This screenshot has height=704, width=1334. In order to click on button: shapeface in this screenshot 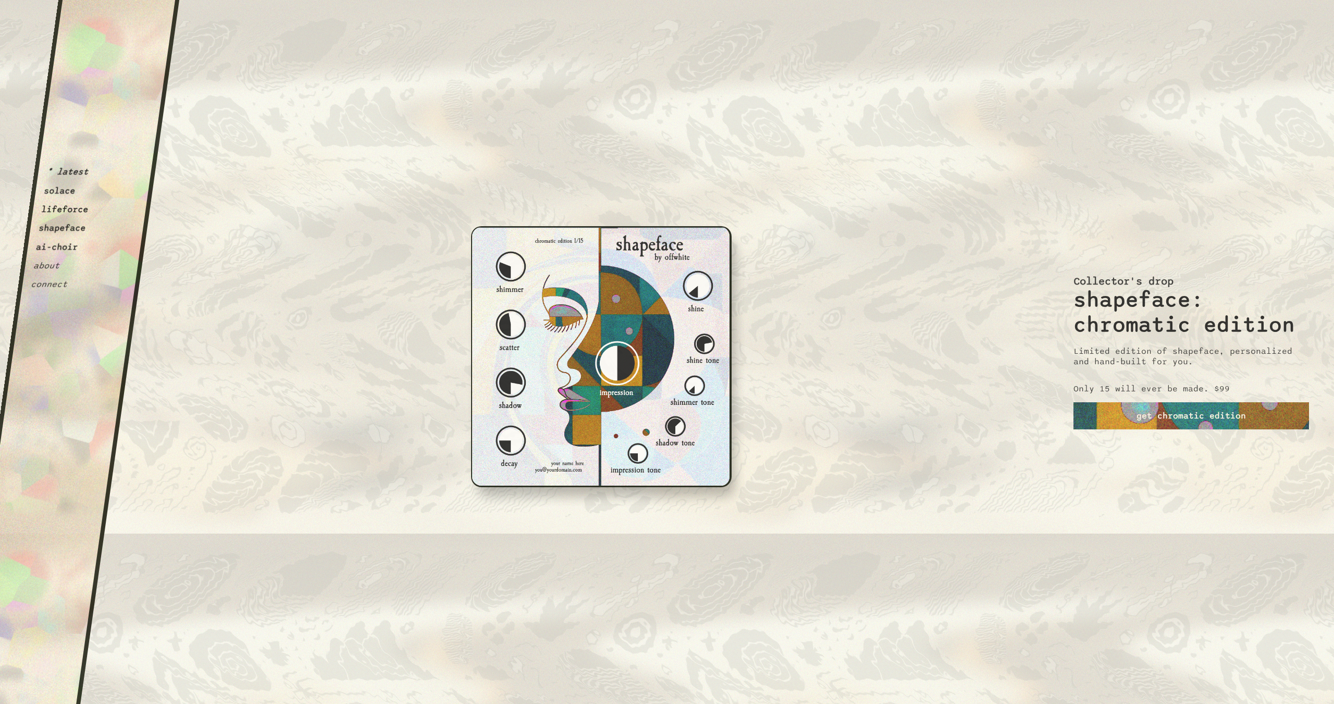, I will do `click(62, 228)`.